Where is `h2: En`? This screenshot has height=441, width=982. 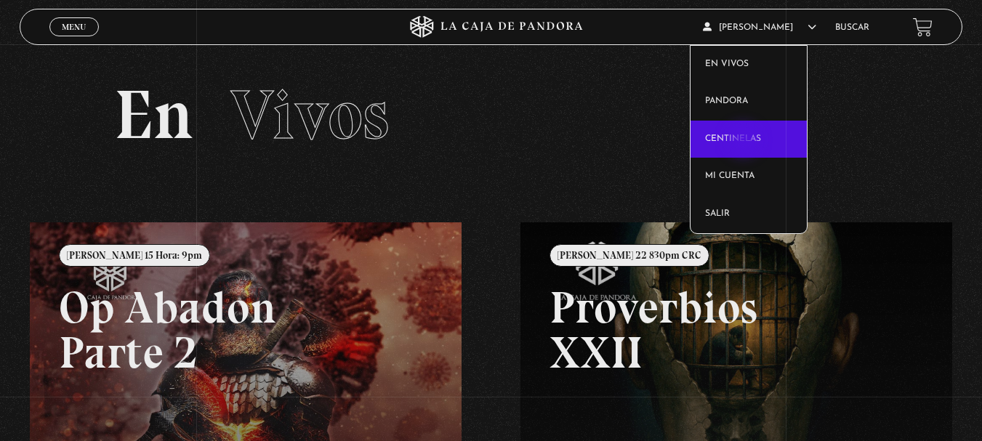 h2: En is located at coordinates (491, 115).